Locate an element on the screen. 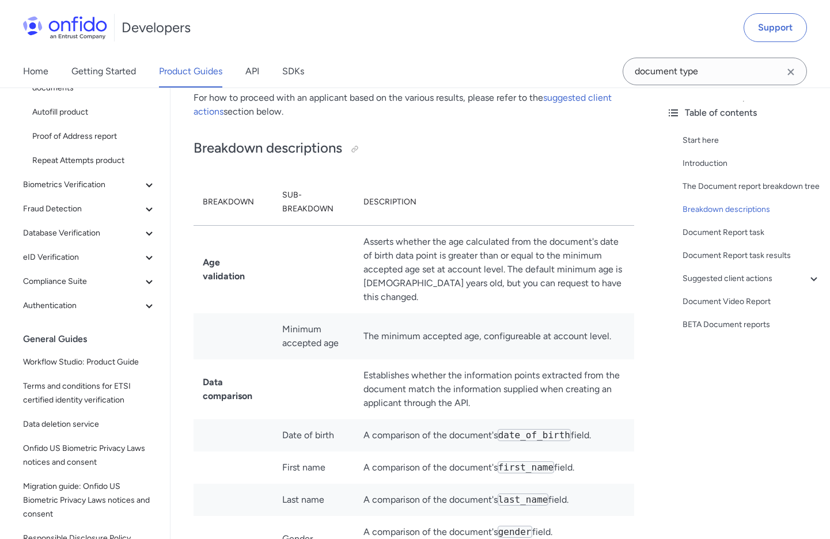  button: Authentication is located at coordinates (89, 306).